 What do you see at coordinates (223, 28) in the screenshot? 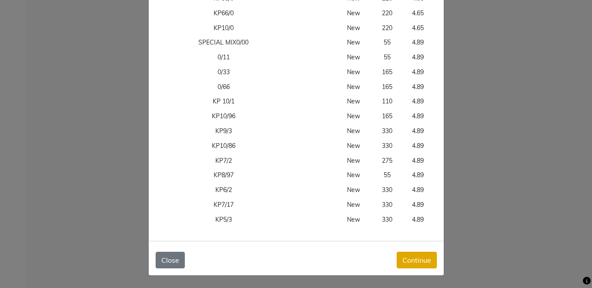
I see `td: KP10/0` at bounding box center [223, 28].